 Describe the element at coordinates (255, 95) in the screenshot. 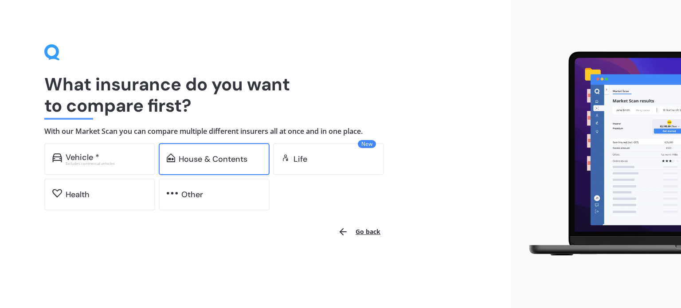

I see `h1: What insurance do you want to compare first?` at that location.